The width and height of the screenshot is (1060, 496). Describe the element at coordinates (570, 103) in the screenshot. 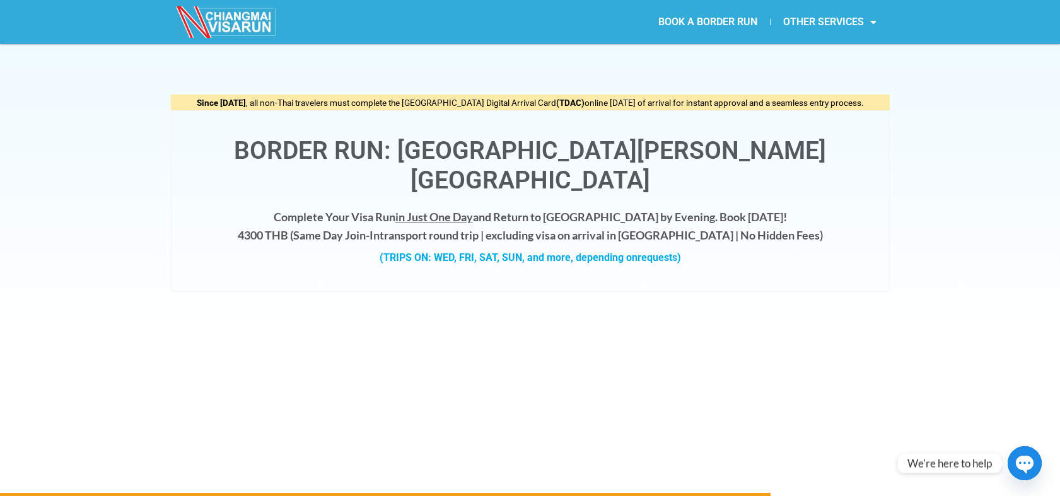

I see `strong: (TDAC)` at that location.